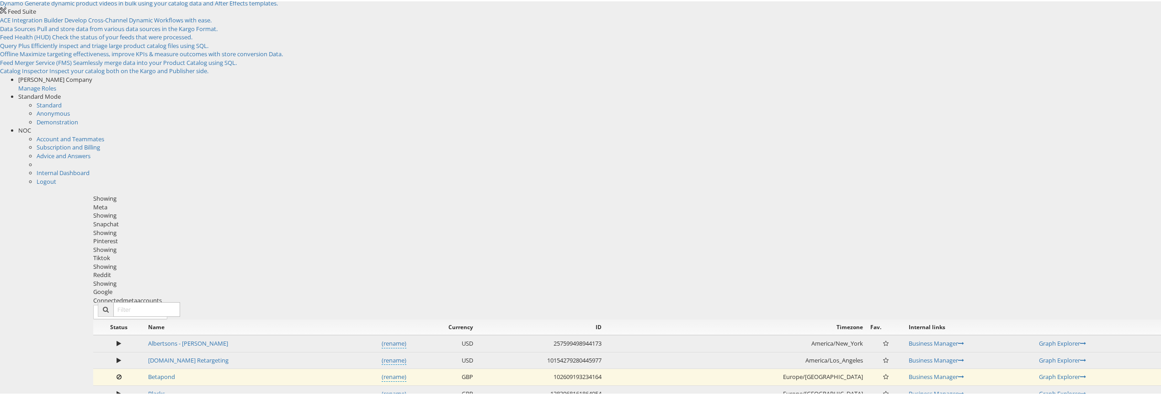 This screenshot has height=395, width=1161. I want to click on a: Demonstration, so click(57, 121).